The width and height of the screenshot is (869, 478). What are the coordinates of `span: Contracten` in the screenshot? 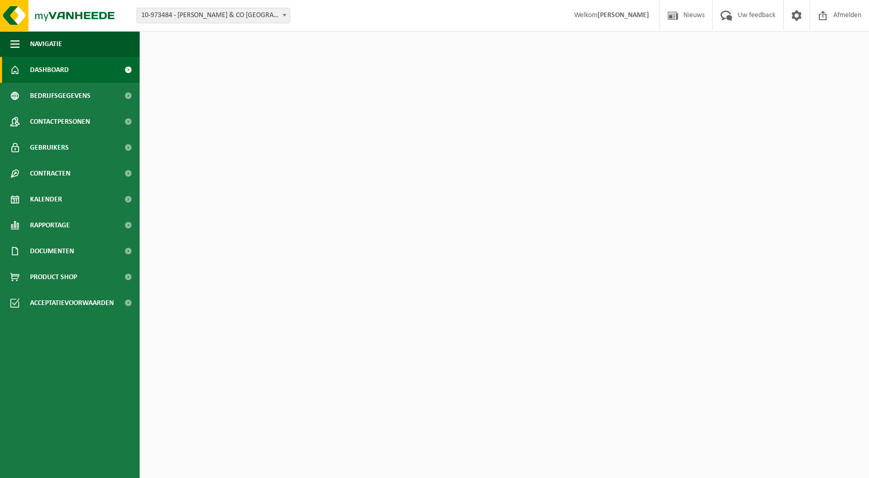 It's located at (50, 173).